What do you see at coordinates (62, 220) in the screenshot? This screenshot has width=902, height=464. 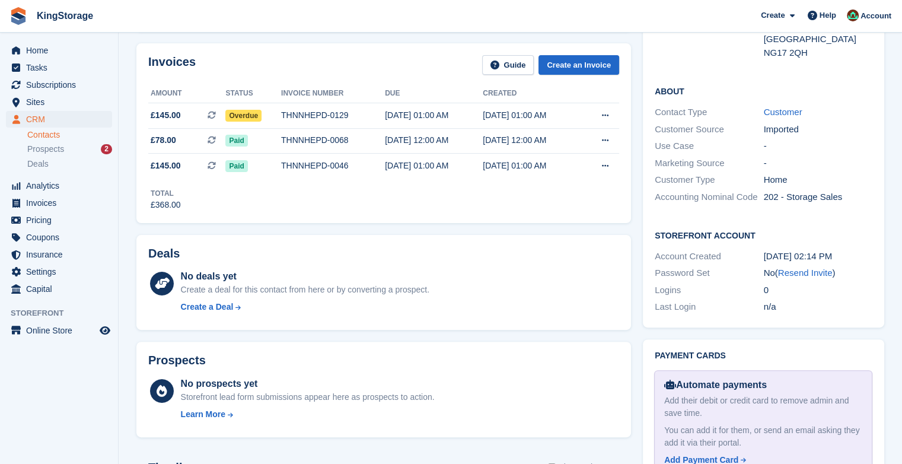 I see `span: Pricing` at bounding box center [62, 220].